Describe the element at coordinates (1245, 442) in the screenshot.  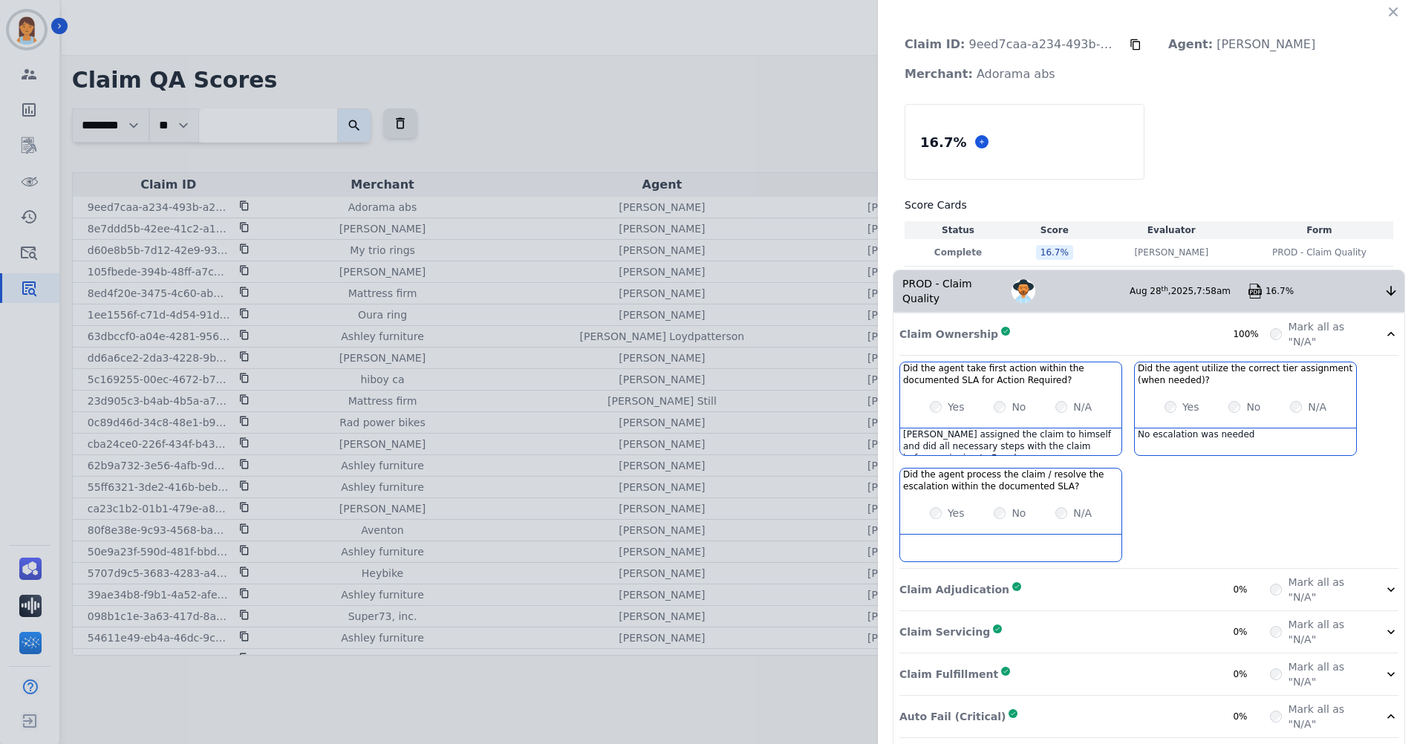
I see `div: No escalation was needed` at that location.